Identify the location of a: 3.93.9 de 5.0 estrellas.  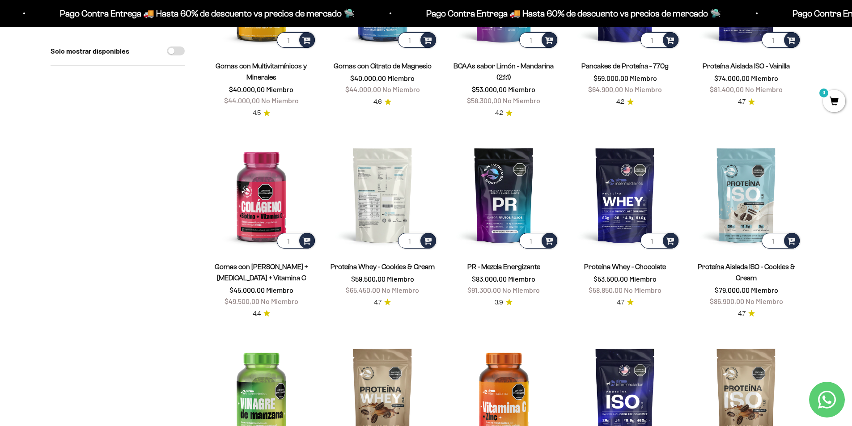
(503, 303).